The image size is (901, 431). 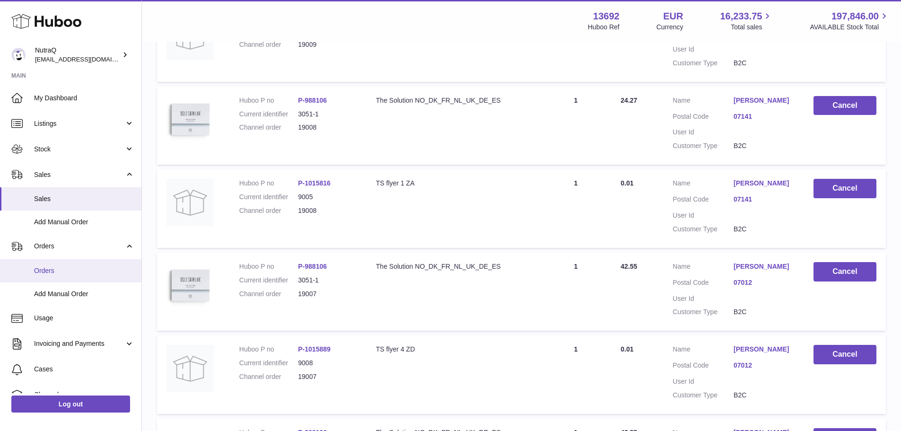 What do you see at coordinates (79, 344) in the screenshot?
I see `span: Invoicing and Payments` at bounding box center [79, 344].